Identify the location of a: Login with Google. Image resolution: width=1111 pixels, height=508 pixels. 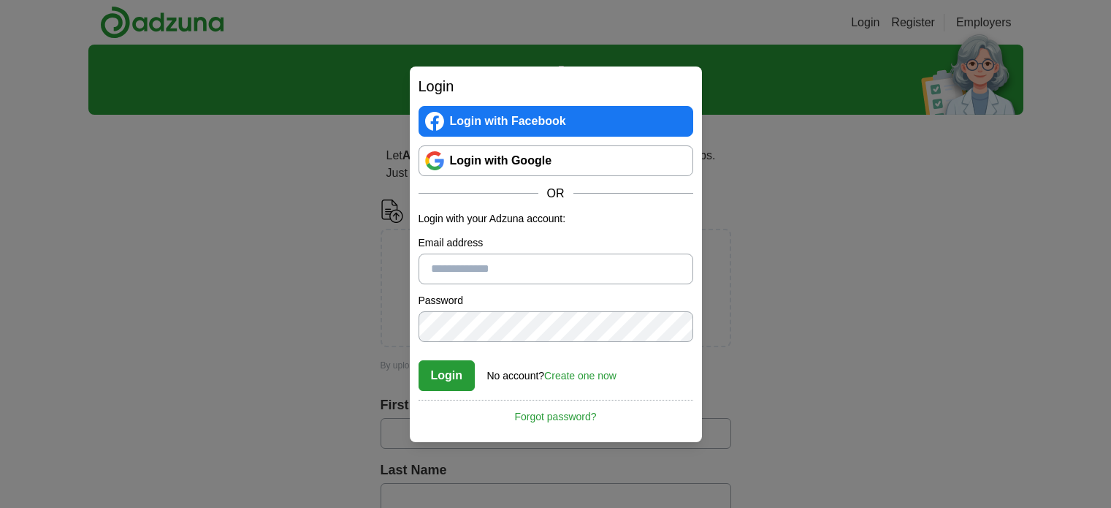
(556, 161).